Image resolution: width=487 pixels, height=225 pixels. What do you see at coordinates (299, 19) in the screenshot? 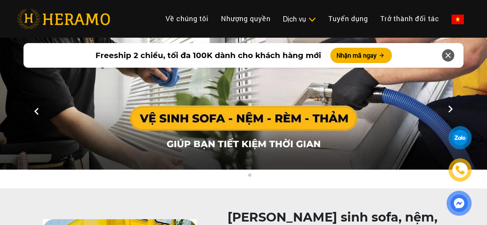
I see `div: Dịch vụ` at bounding box center [299, 19].